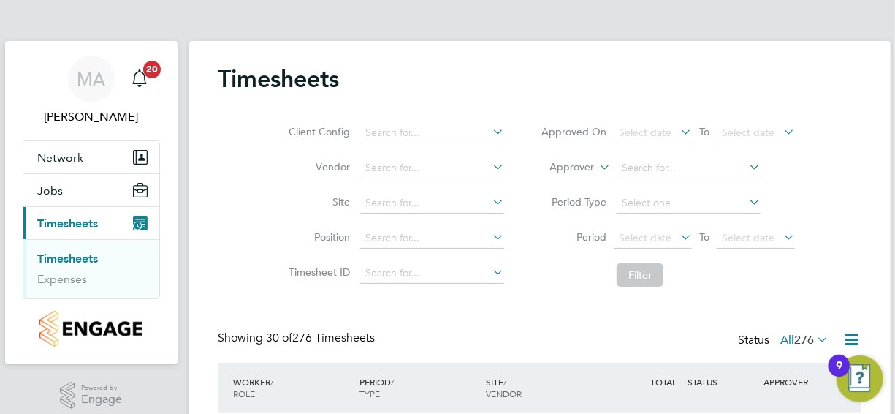  What do you see at coordinates (280, 338) in the screenshot?
I see `span: 30 of` at bounding box center [280, 338].